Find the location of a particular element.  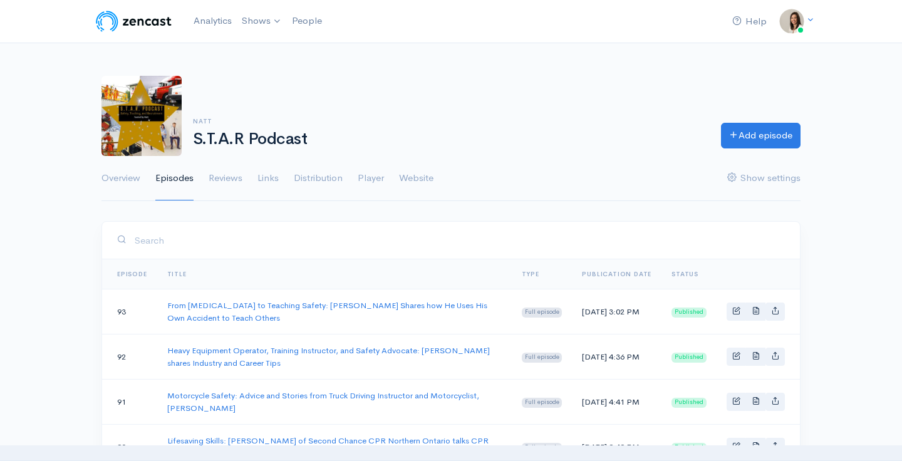

a: Type is located at coordinates (531, 274).